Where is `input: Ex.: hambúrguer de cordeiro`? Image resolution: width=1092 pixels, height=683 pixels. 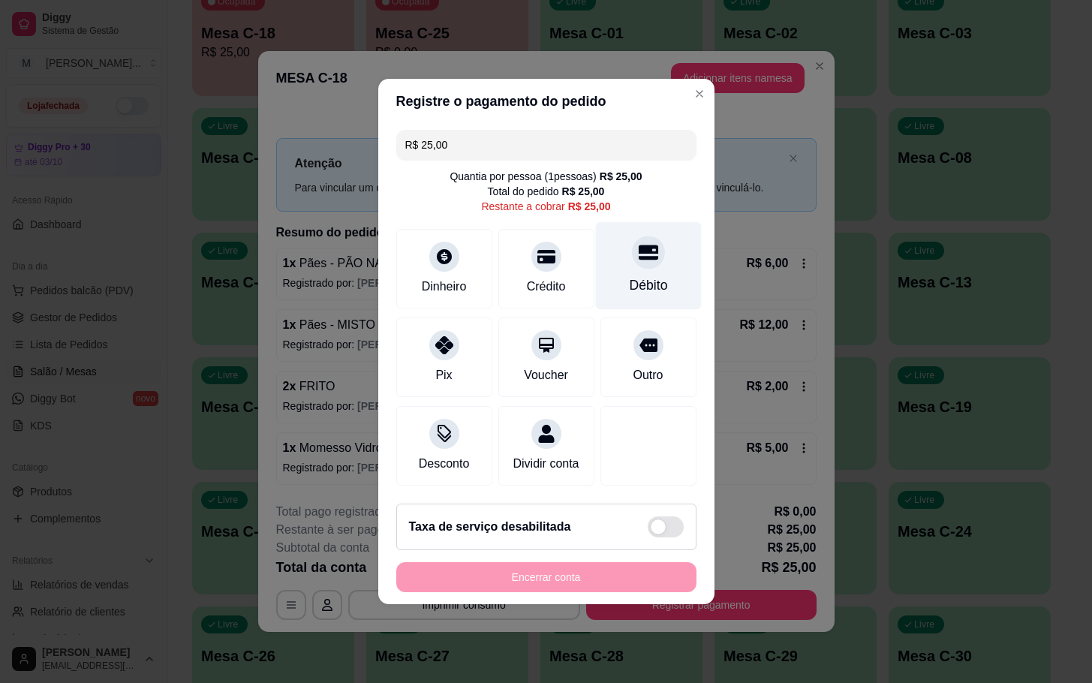 input: Ex.: hambúrguer de cordeiro is located at coordinates (546, 145).